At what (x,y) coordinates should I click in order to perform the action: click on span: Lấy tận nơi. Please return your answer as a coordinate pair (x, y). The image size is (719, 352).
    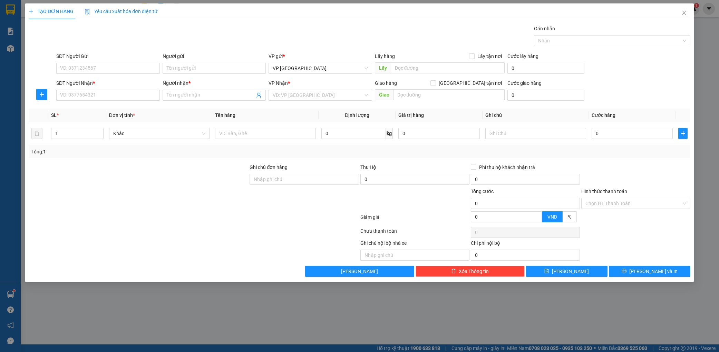
    Looking at the image, I should click on (489, 56).